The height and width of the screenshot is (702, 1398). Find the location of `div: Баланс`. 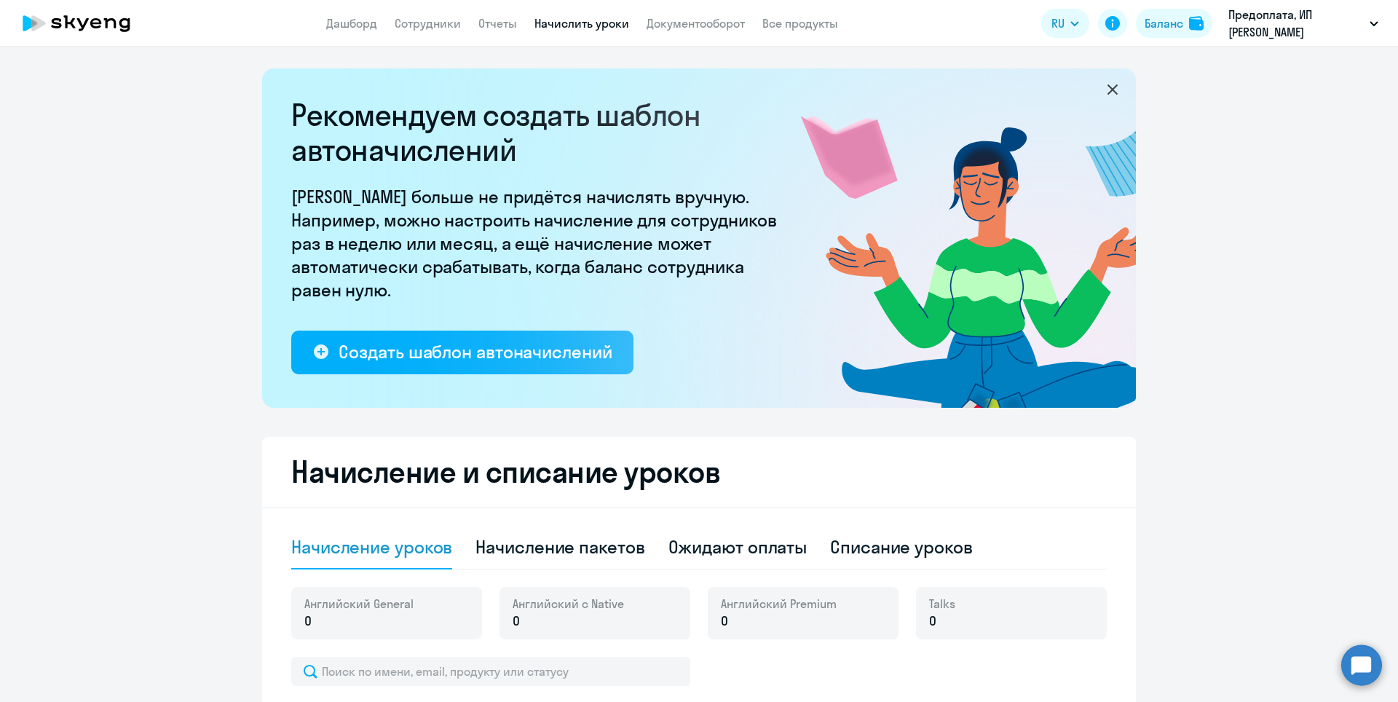

div: Баланс is located at coordinates (1164, 23).